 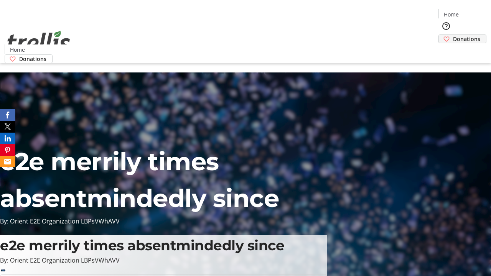 What do you see at coordinates (446, 51) in the screenshot?
I see `button: Cart` at bounding box center [446, 51].